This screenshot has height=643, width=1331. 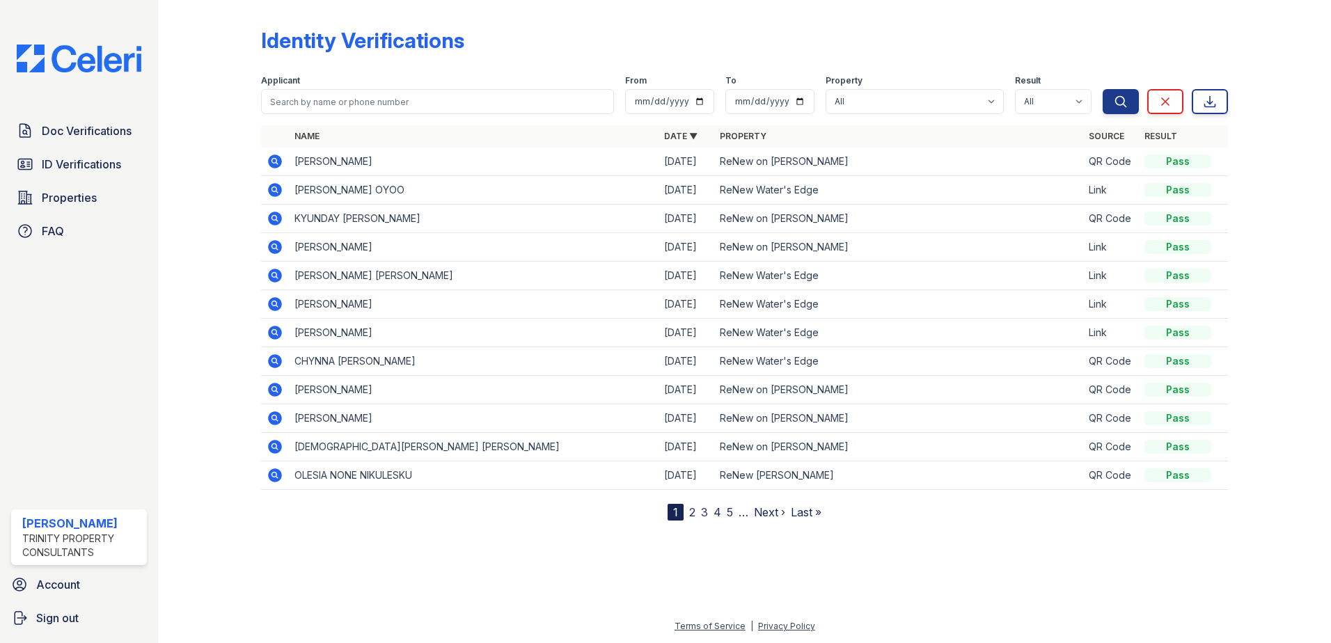 I want to click on a: Result, so click(x=1161, y=136).